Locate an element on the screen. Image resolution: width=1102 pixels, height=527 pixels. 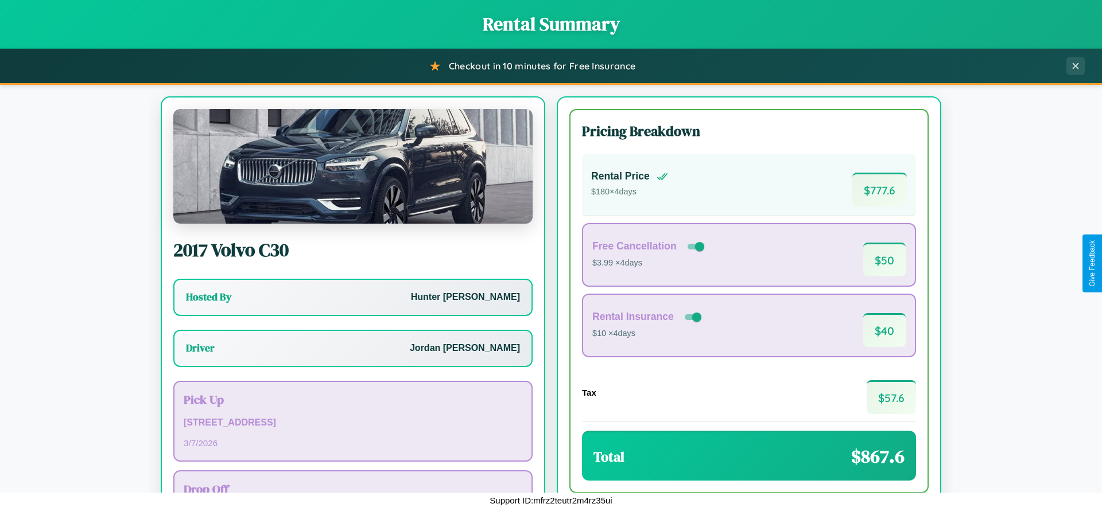
h4: Rental Price is located at coordinates (620, 176).